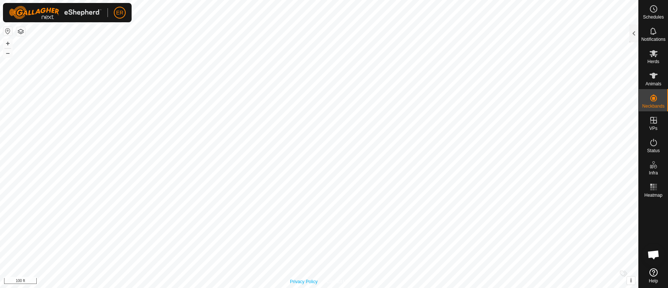  What do you see at coordinates (653, 128) in the screenshot?
I see `span: VPs` at bounding box center [653, 128].